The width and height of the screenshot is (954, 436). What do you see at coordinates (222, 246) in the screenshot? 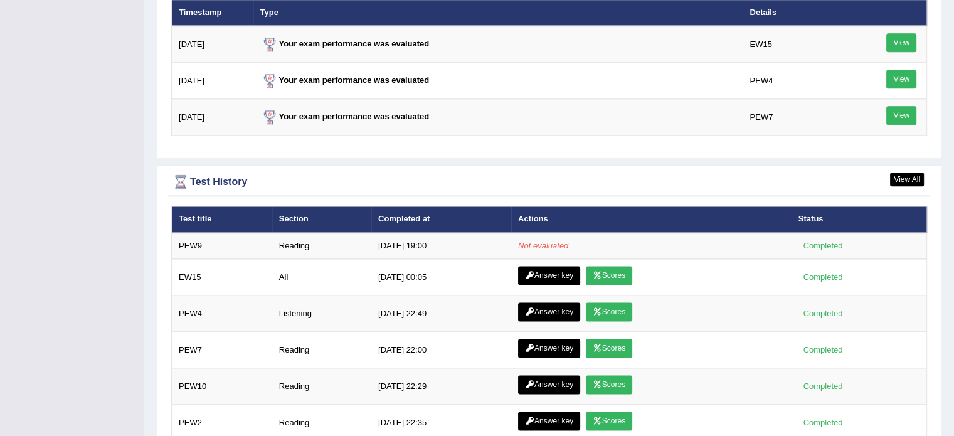
I see `td: PEW9` at bounding box center [222, 246].